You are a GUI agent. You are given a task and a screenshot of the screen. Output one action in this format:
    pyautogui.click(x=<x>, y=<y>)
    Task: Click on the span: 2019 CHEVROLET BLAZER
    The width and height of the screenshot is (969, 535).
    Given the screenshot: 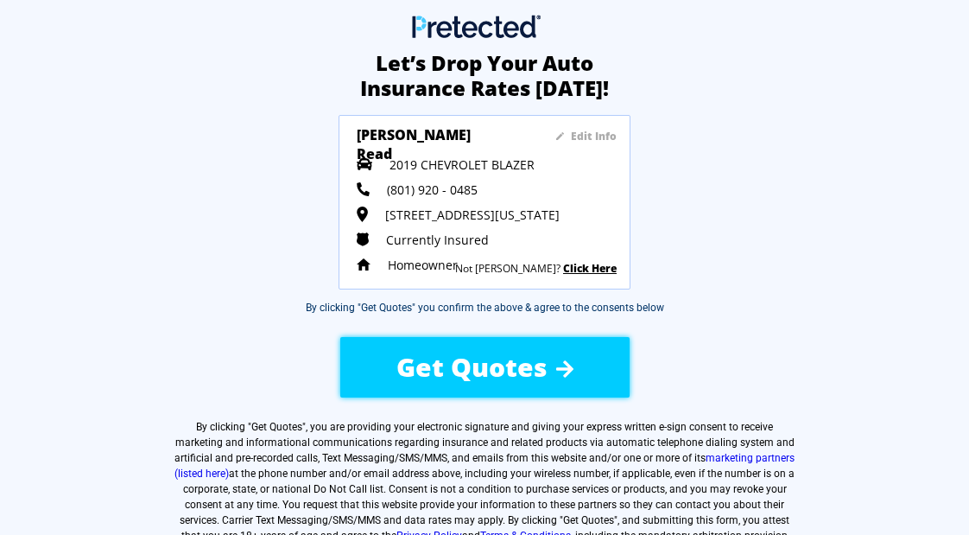 What is the action you would take?
    pyautogui.click(x=462, y=164)
    